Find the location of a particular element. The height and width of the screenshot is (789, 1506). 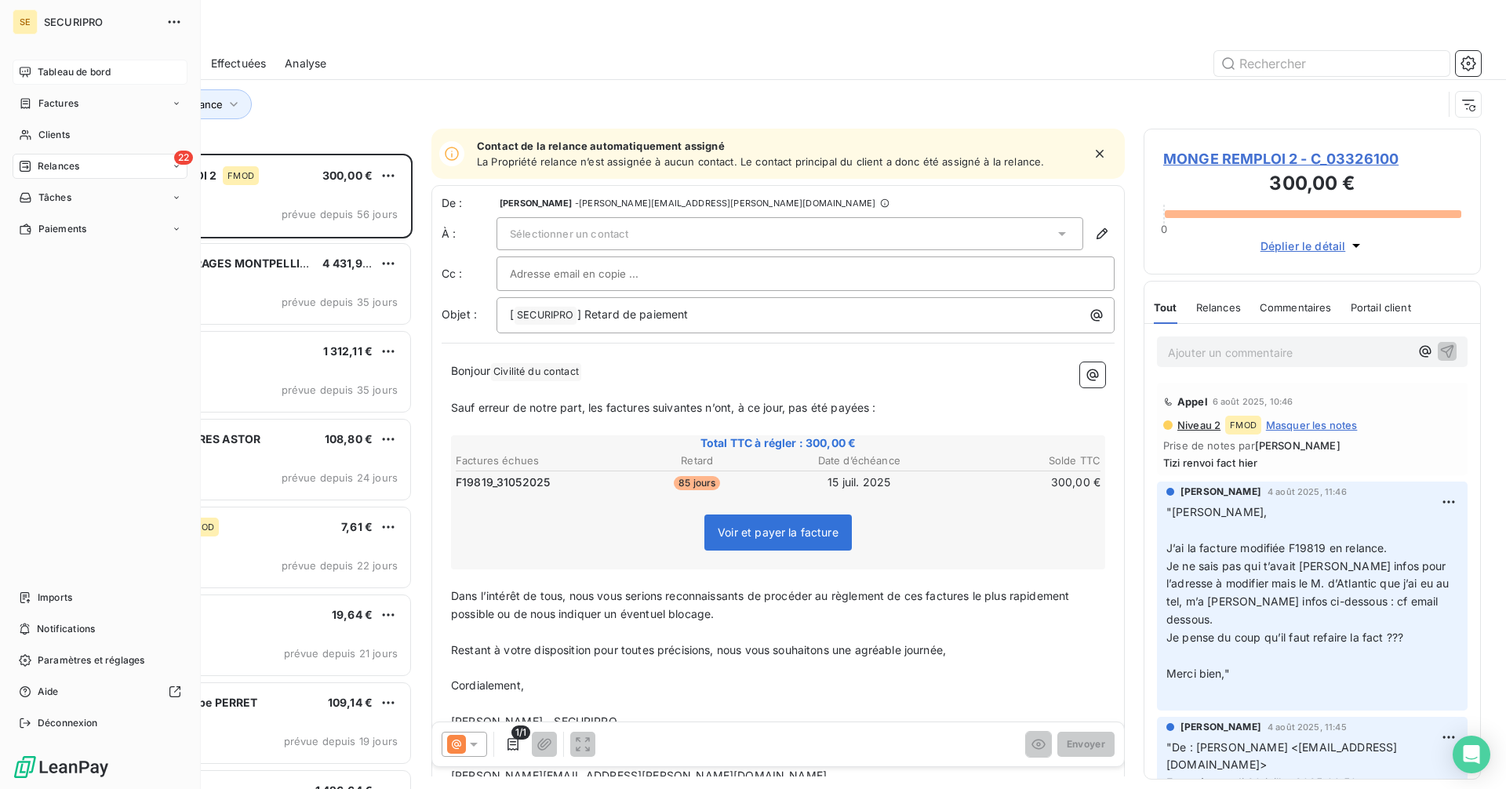

span: Envoyé : mardi 29 juillet 2025 09:50 is located at coordinates (1261, 782).